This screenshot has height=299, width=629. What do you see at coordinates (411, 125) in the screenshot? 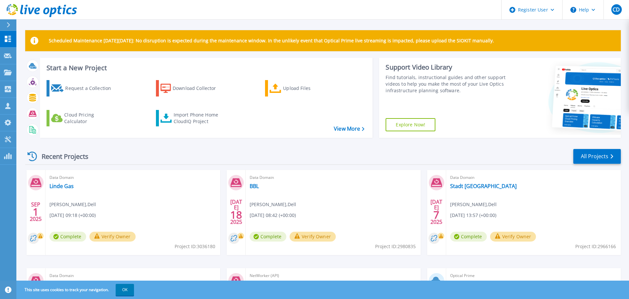
I see `a: Explore Now!` at bounding box center [411, 125].